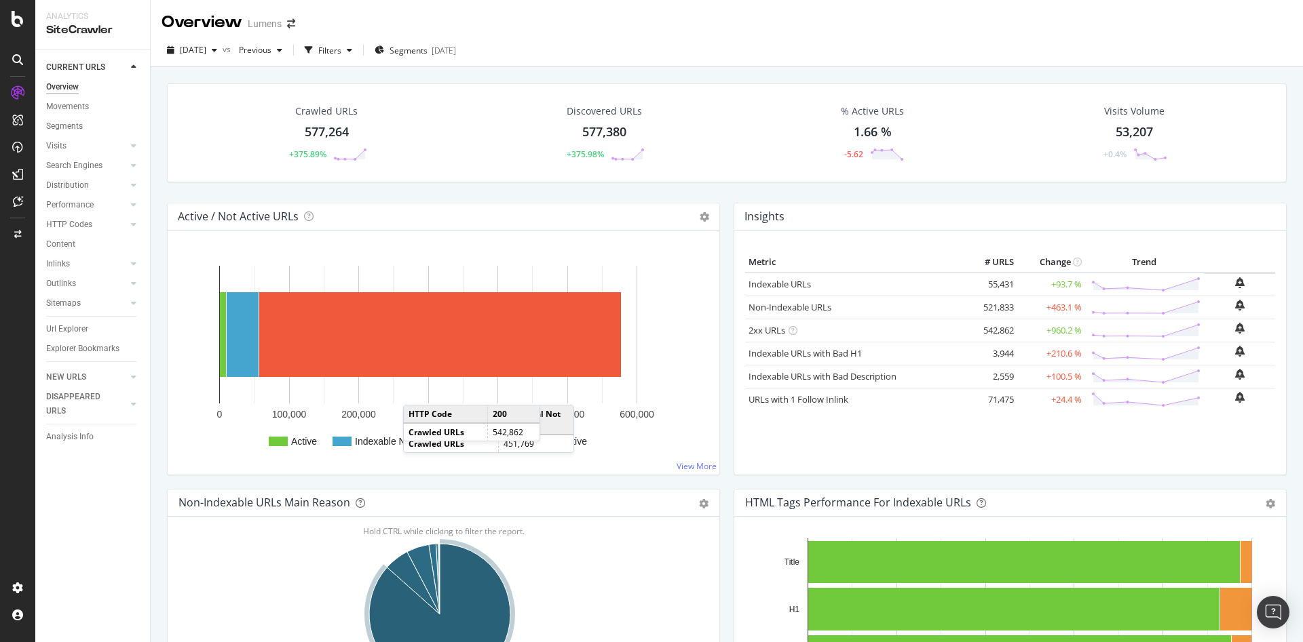  Describe the element at coordinates (86, 205) in the screenshot. I see `a: Performance` at that location.